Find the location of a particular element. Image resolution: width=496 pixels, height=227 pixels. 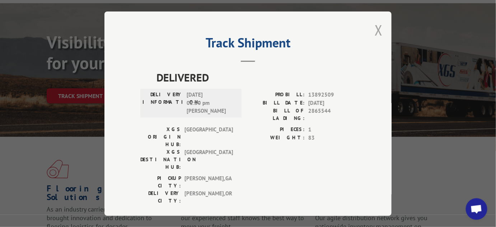

label: PICKUP CITY: is located at coordinates (161, 182).